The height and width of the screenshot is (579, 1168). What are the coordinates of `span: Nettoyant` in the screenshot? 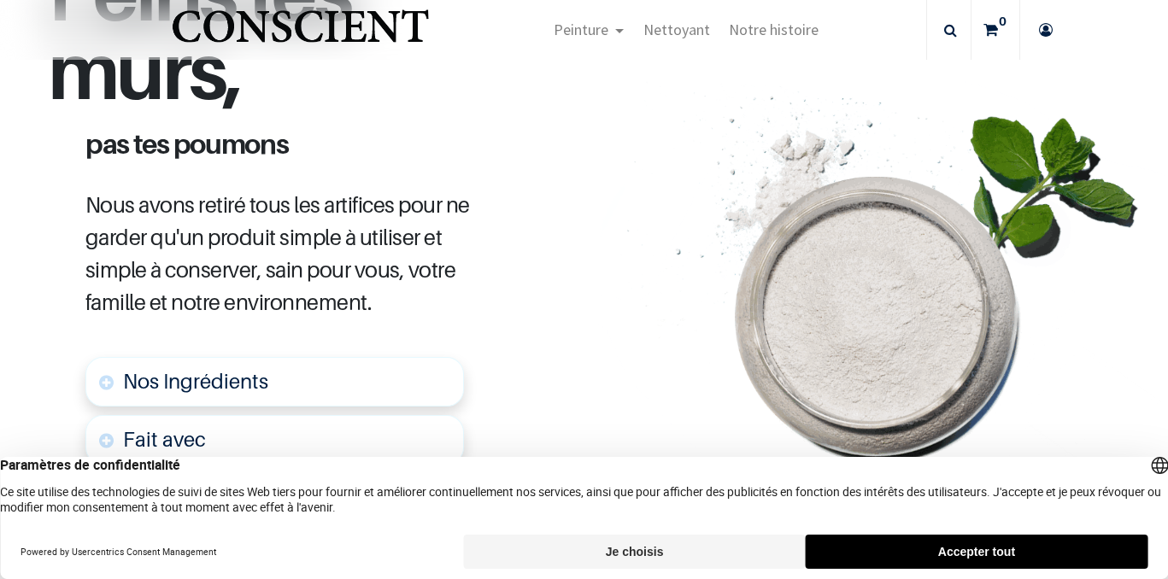 It's located at (677, 29).